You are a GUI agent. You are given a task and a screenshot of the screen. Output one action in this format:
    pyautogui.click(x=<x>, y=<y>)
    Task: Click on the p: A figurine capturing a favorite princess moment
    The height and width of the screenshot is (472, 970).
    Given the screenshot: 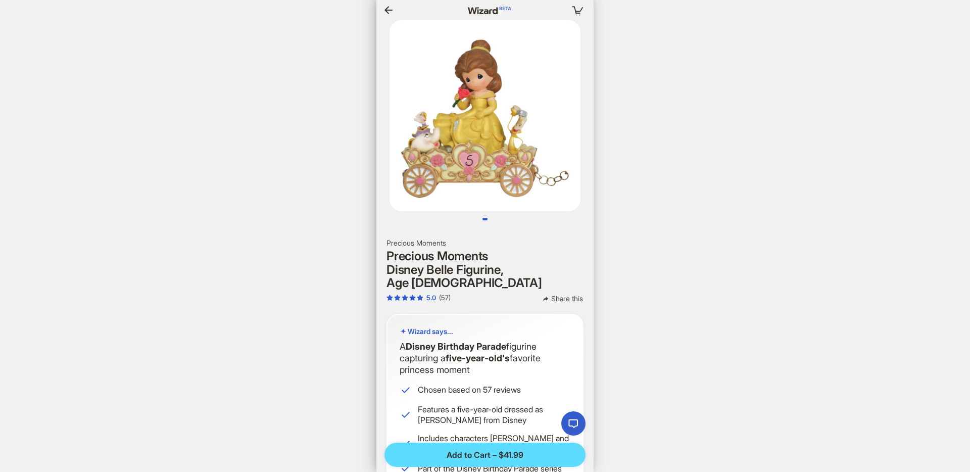 What is the action you would take?
    pyautogui.click(x=485, y=358)
    